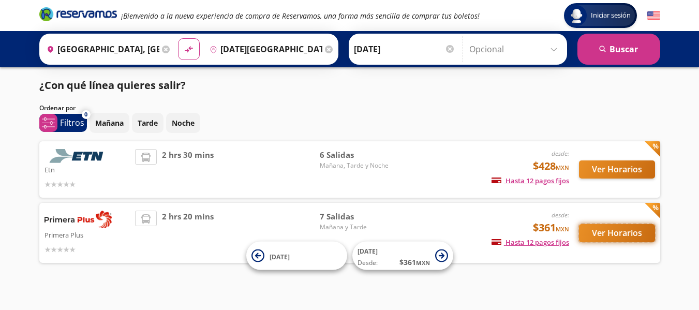 The image size is (699, 310). What do you see at coordinates (551, 166) in the screenshot?
I see `span: $428` at bounding box center [551, 166].